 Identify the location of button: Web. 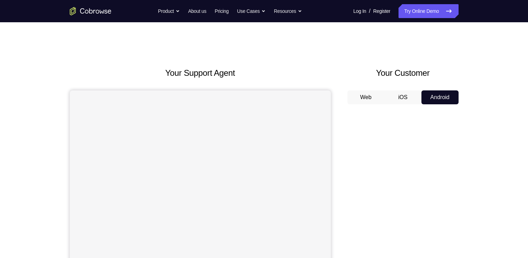
(366, 97).